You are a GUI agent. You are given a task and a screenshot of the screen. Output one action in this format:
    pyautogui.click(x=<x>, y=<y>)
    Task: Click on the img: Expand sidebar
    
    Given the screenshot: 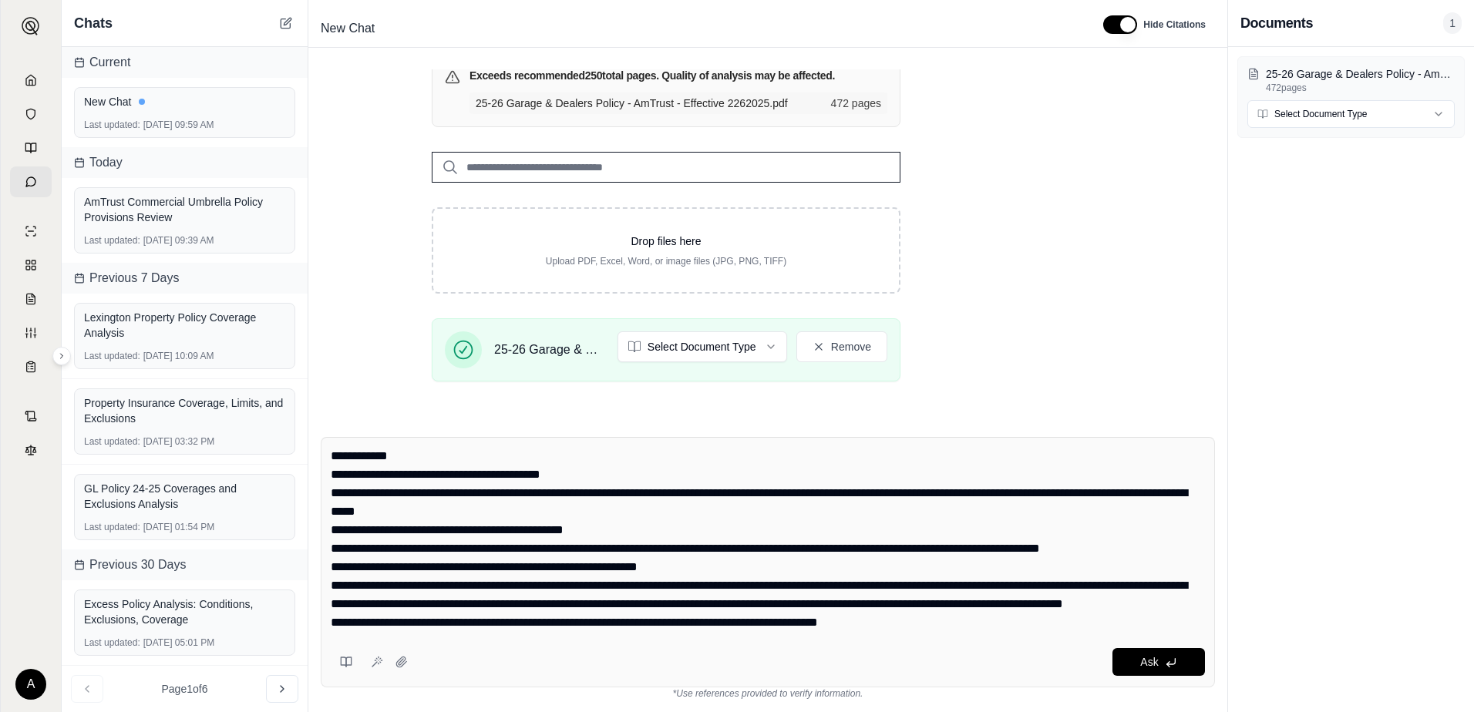 What is the action you would take?
    pyautogui.click(x=31, y=26)
    